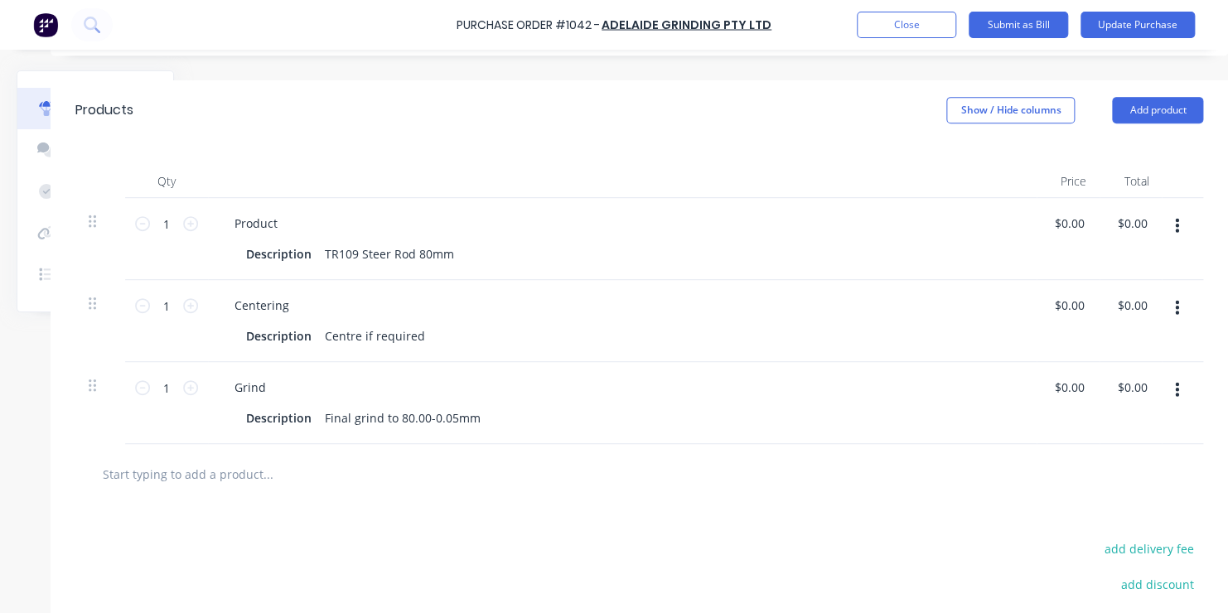 This screenshot has width=1228, height=613. I want to click on div: Products, so click(104, 110).